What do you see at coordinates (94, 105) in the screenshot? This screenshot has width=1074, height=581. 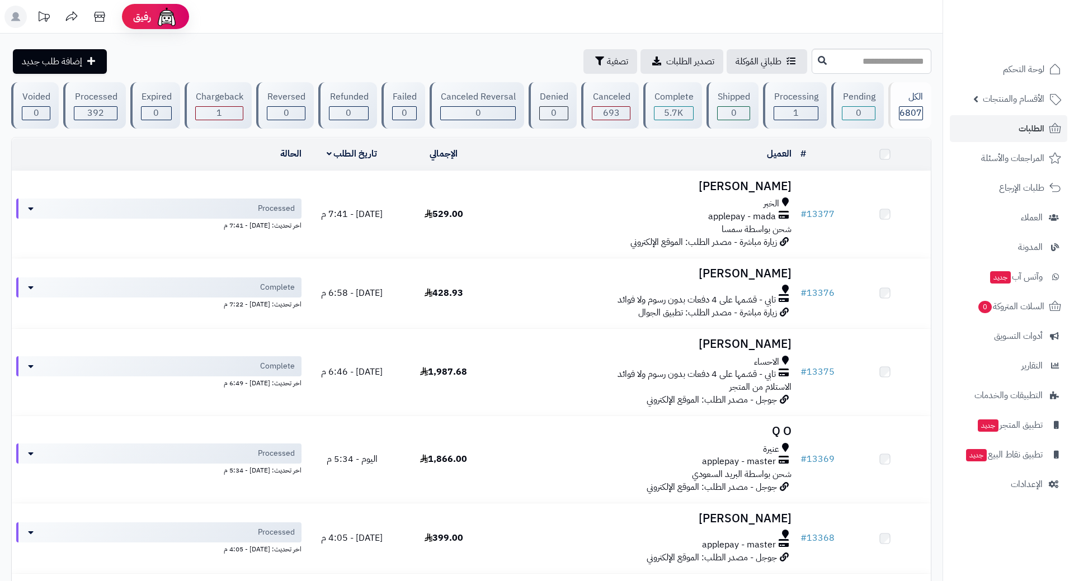 I see `a: Processed 392` at bounding box center [94, 105].